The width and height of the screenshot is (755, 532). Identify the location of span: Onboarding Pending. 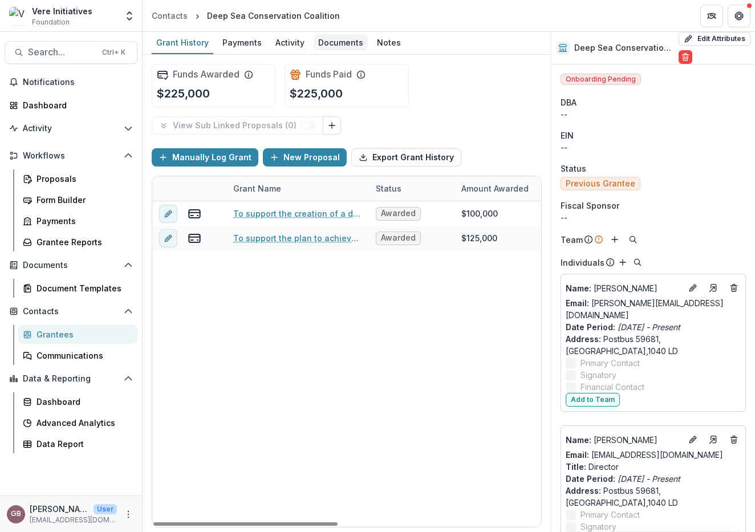
(601, 79).